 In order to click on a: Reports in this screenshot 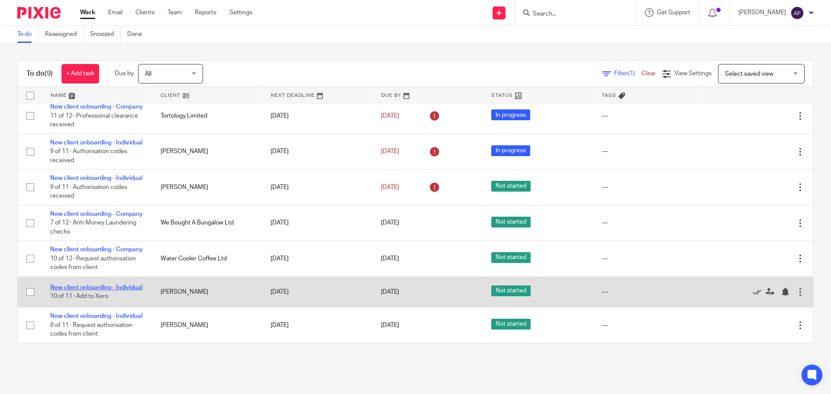, I will do `click(205, 13)`.